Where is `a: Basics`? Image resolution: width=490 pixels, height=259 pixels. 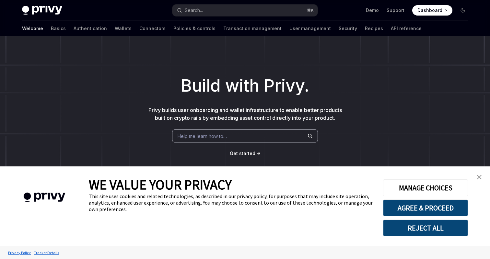 a: Basics is located at coordinates (58, 29).